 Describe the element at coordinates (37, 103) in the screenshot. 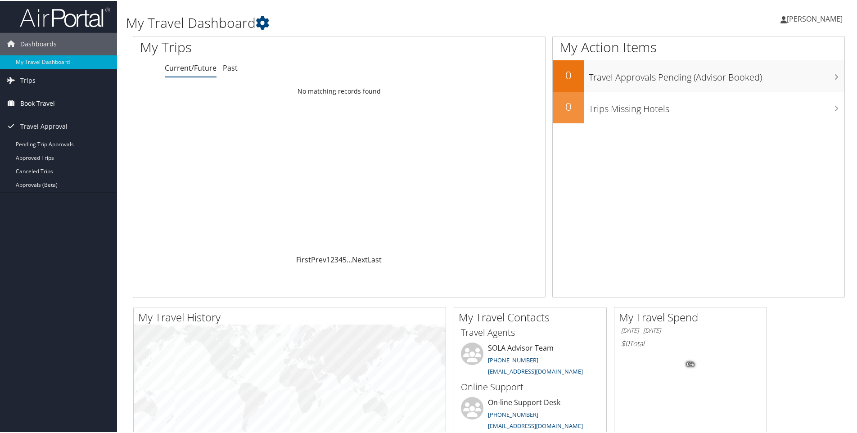

I see `span: Book Travel` at that location.